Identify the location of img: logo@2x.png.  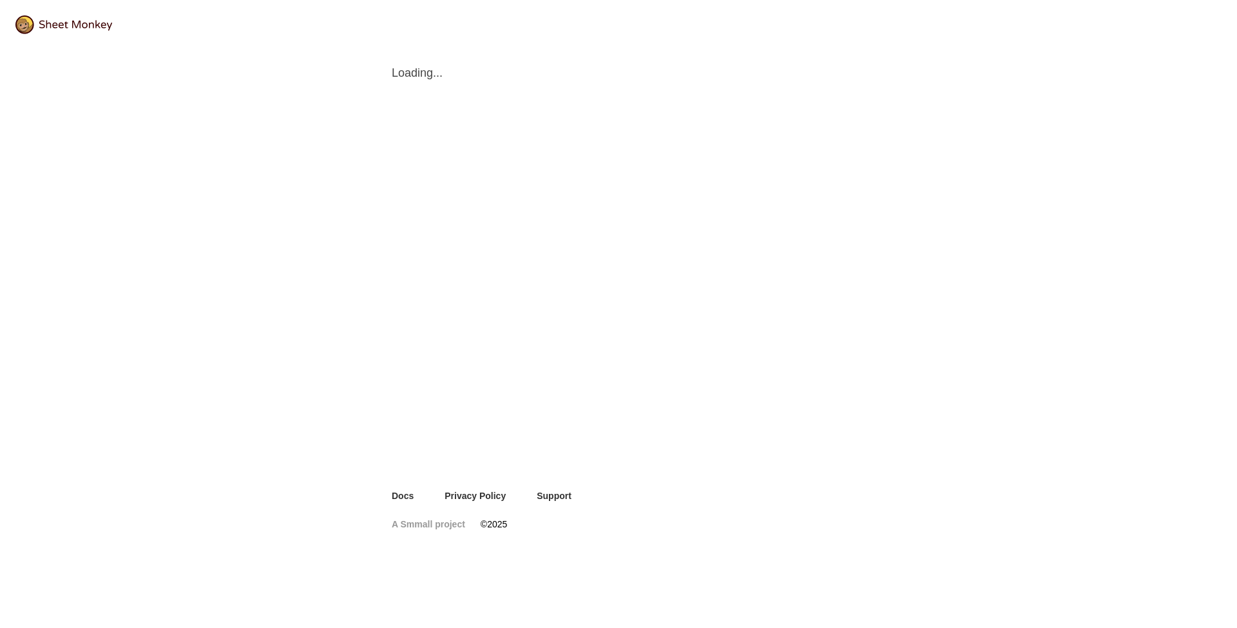
(64, 24).